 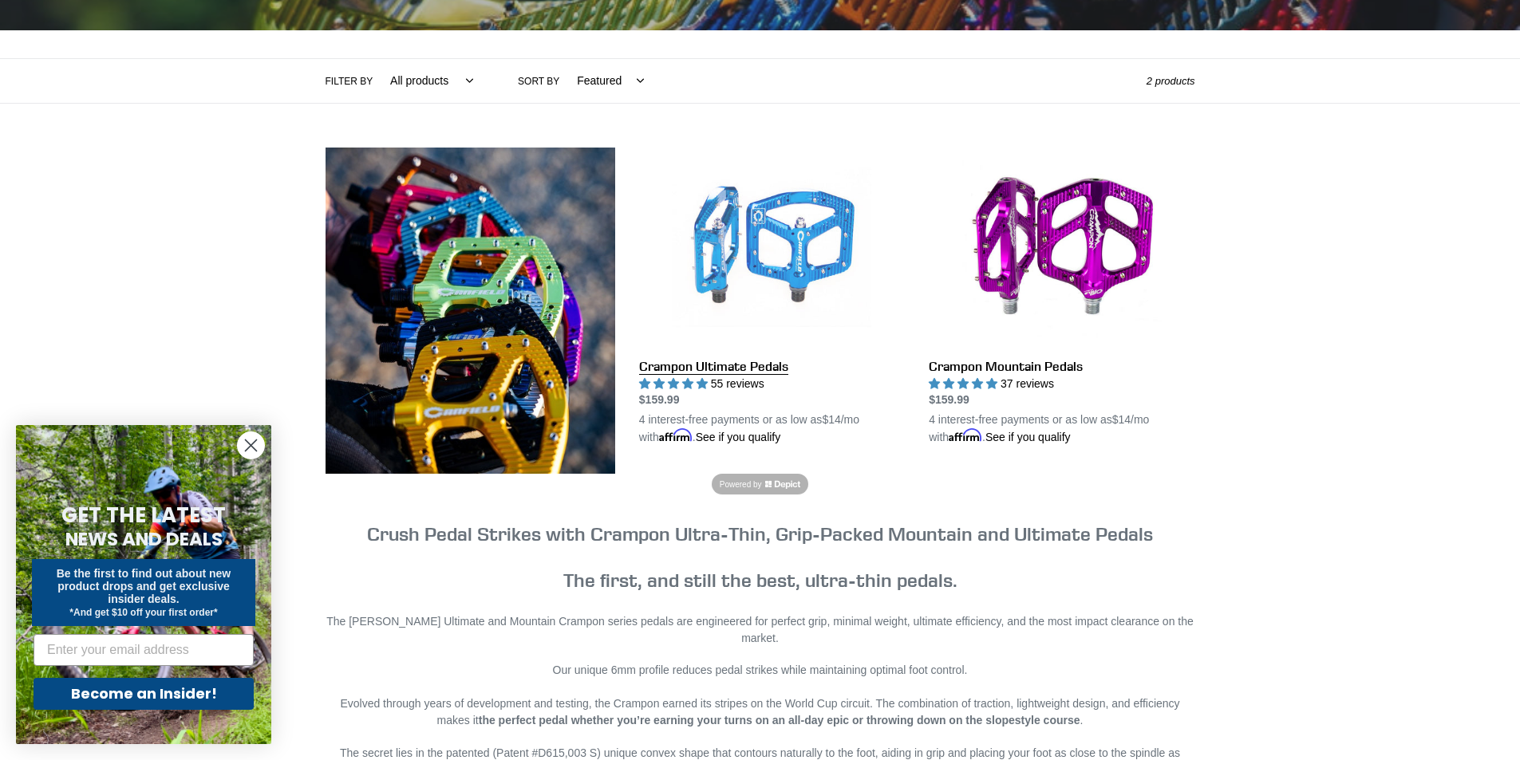 I want to click on button: Close dialog, so click(x=251, y=445).